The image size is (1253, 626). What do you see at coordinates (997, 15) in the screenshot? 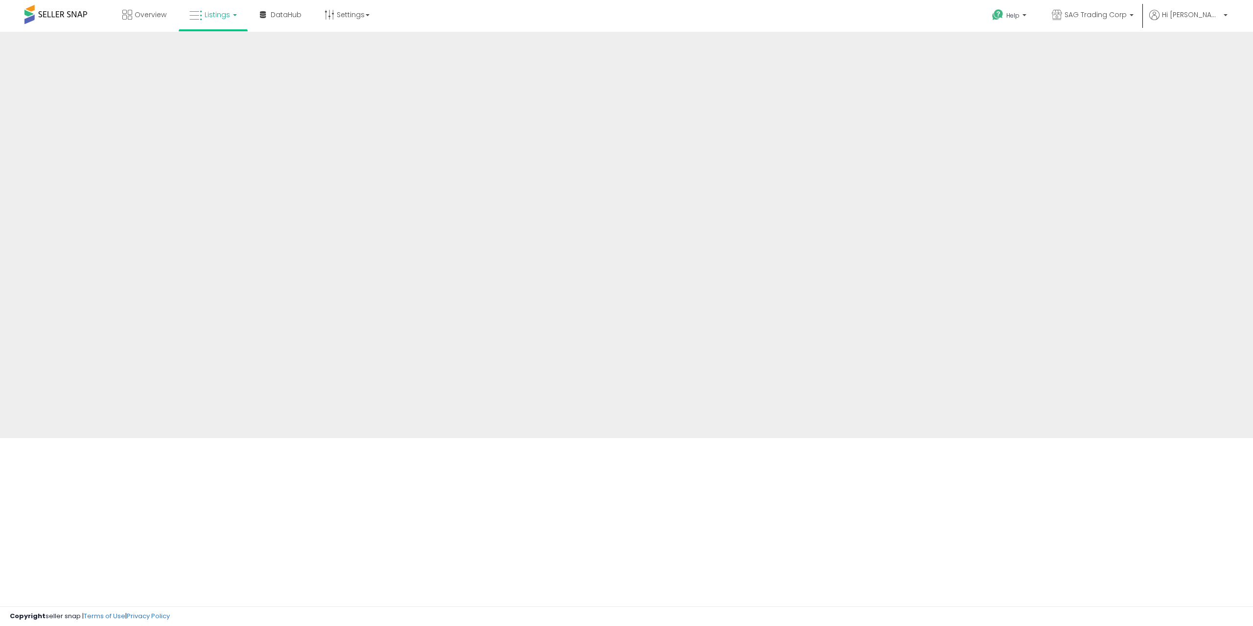
I see `i: Get Help` at bounding box center [997, 15].